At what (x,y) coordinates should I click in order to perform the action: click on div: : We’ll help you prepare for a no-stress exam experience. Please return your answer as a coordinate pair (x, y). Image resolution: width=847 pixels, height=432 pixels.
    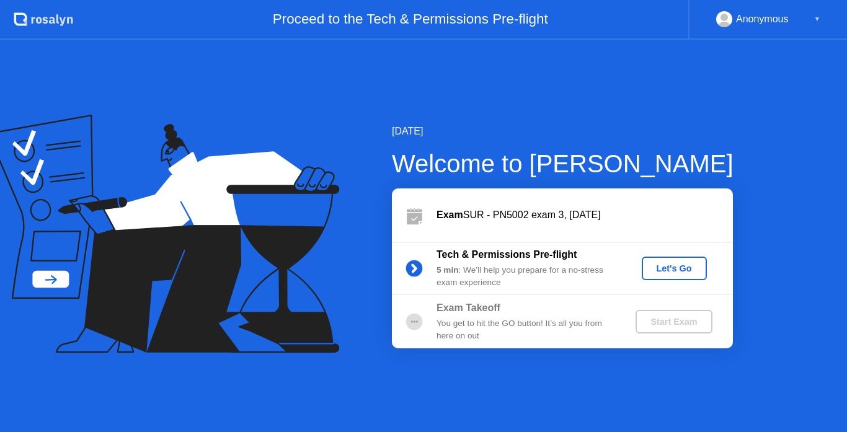
    Looking at the image, I should click on (526, 277).